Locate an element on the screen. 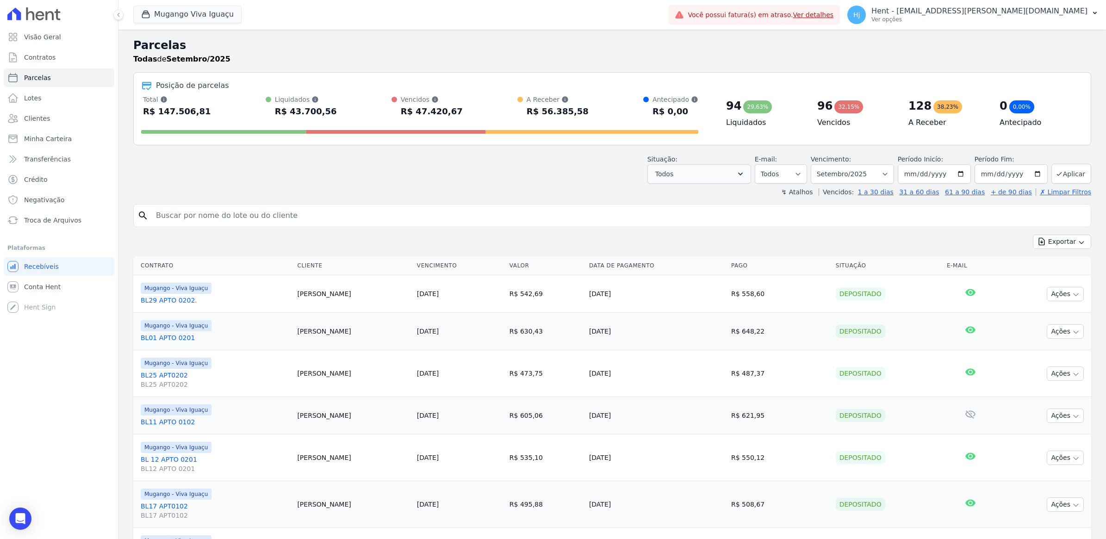 This screenshot has height=539, width=1106. h4: A Receber is located at coordinates (946, 123).